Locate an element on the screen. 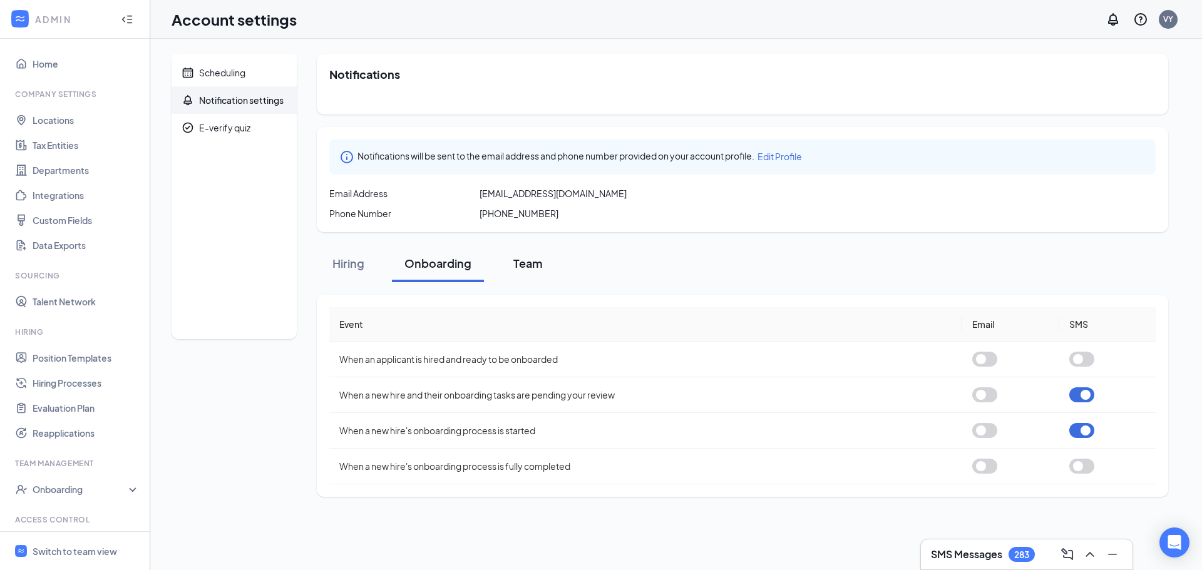 Image resolution: width=1202 pixels, height=570 pixels. td: When a new hire's onboarding process is started is located at coordinates (645, 431).